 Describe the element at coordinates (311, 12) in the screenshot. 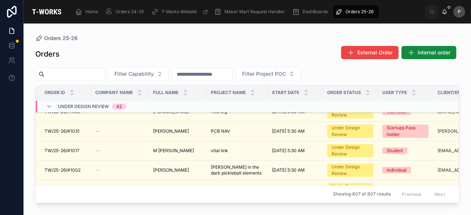

I see `a: DashBoards` at that location.